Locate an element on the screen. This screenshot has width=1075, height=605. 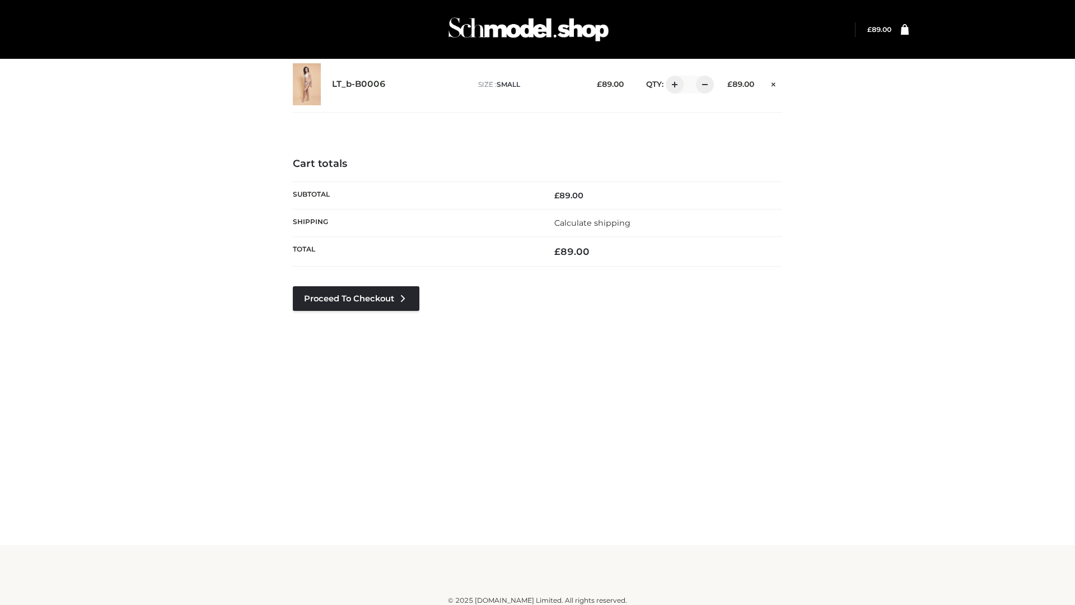
a: LT_b-B0006 is located at coordinates (359, 84).